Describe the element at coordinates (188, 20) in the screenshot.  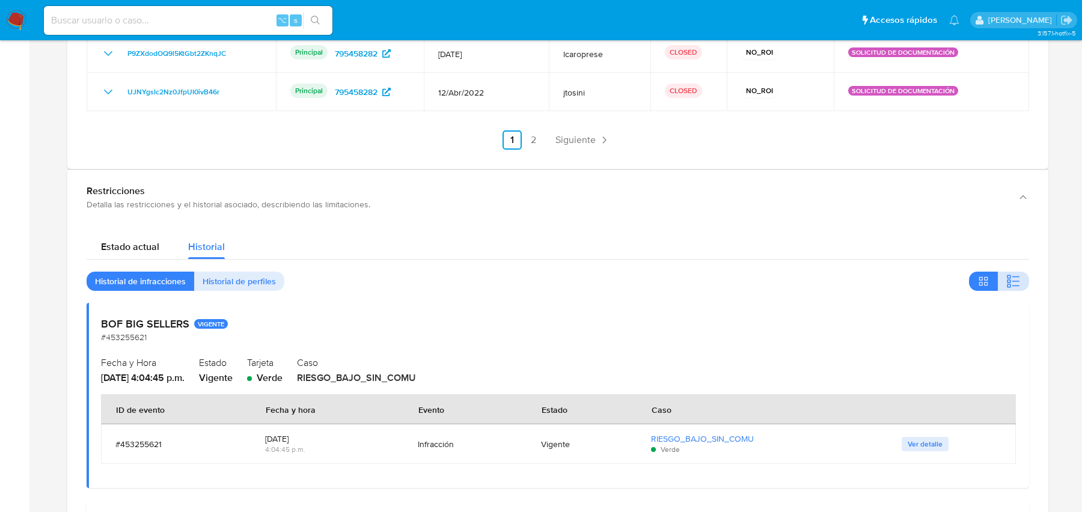
I see `input: Buscar usuario o caso...` at that location.